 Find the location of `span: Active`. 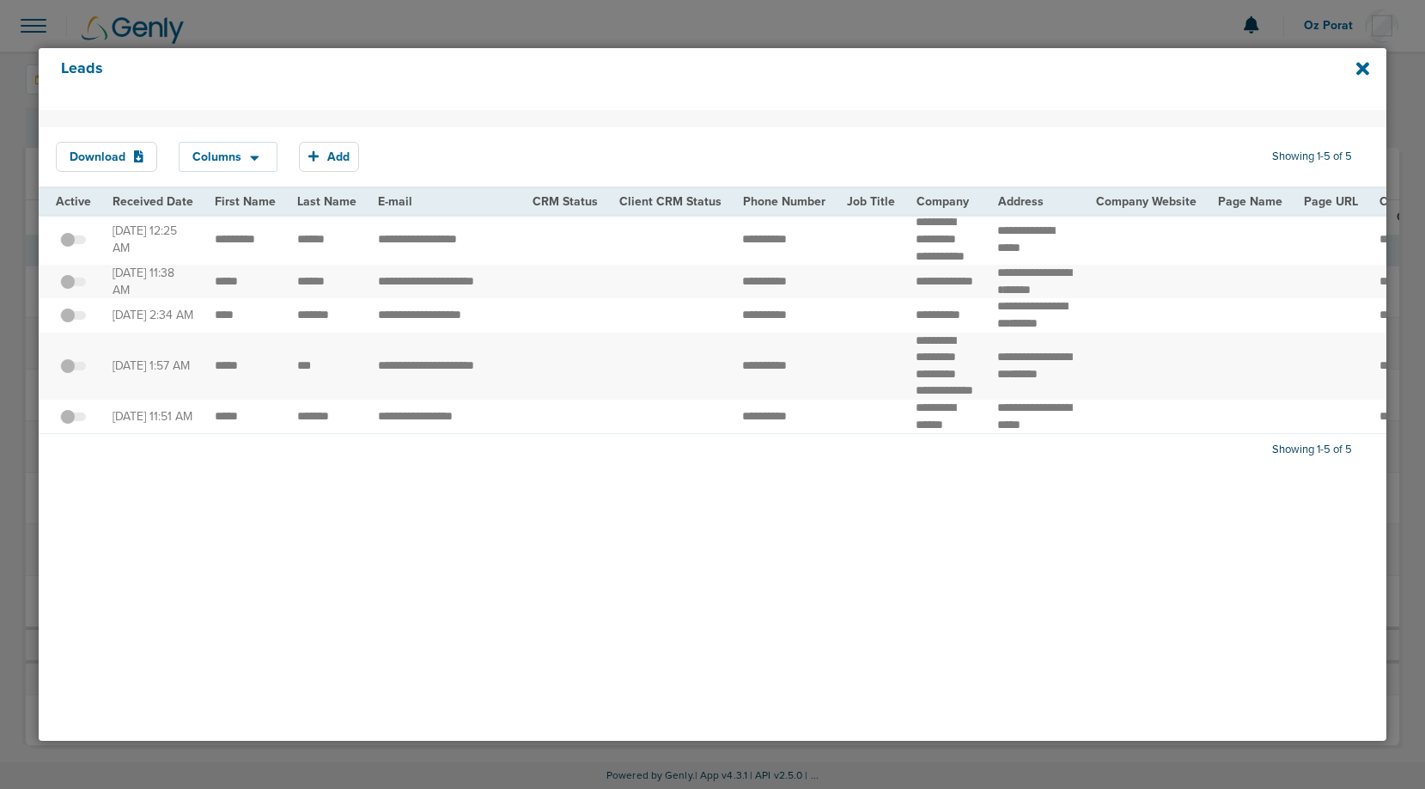

span: Active is located at coordinates (73, 201).